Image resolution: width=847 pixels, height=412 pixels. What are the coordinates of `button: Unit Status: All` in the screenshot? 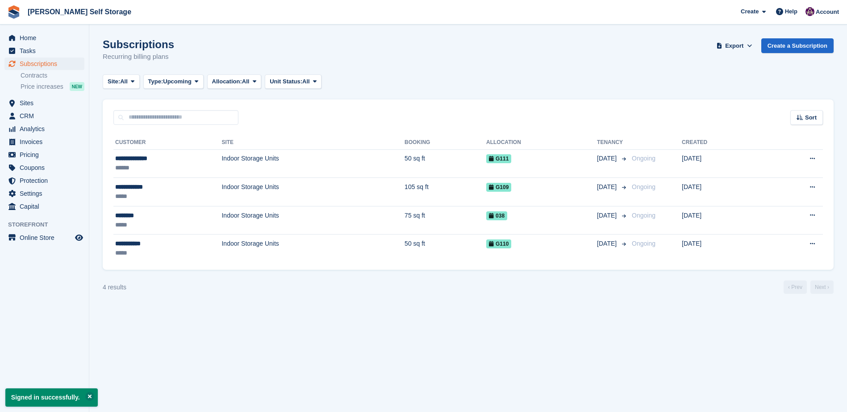 It's located at (293, 82).